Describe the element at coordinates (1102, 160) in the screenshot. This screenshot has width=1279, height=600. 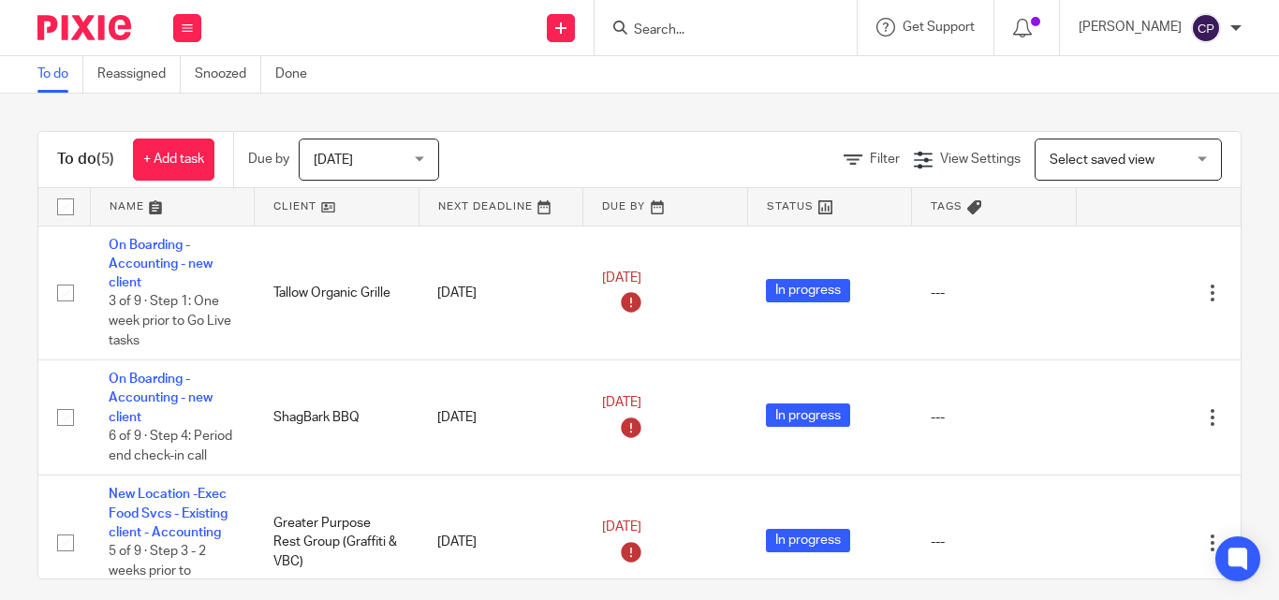
I see `span: Select saved view` at that location.